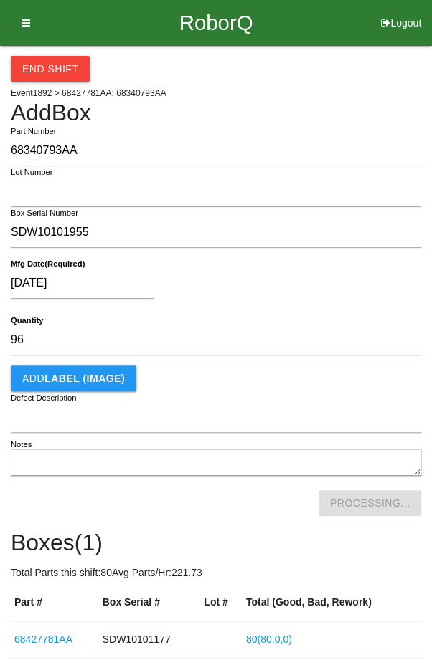 The height and width of the screenshot is (670, 432). What do you see at coordinates (150, 640) in the screenshot?
I see `td: SDW10101177` at bounding box center [150, 640].